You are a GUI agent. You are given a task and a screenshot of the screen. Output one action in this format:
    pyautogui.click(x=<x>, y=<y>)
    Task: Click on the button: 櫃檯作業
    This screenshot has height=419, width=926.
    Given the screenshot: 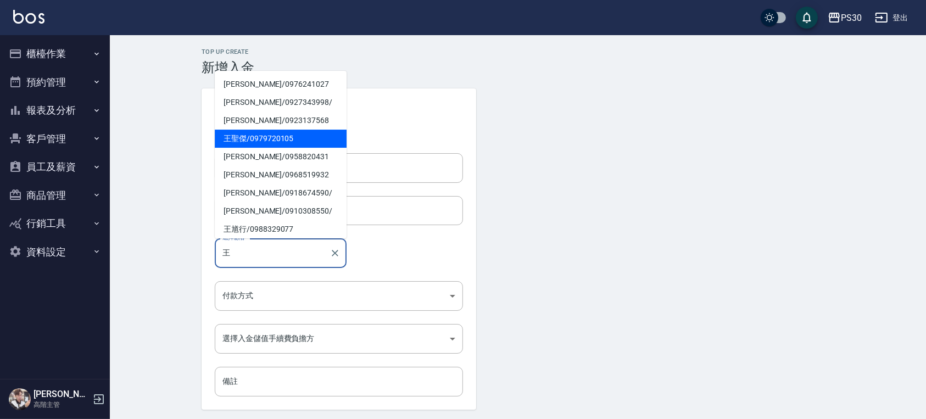 What is the action you would take?
    pyautogui.click(x=55, y=54)
    